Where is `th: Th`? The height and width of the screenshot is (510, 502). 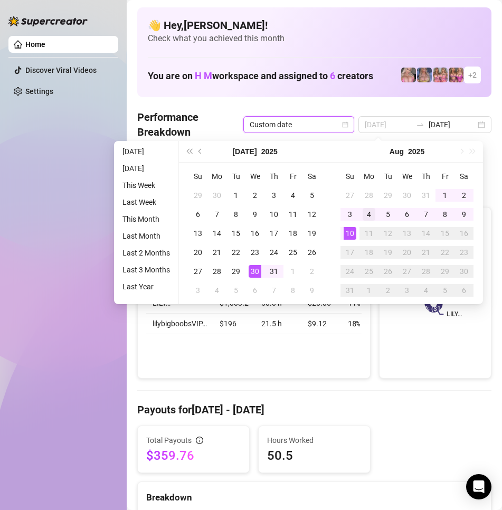 th: Th is located at coordinates (426, 176).